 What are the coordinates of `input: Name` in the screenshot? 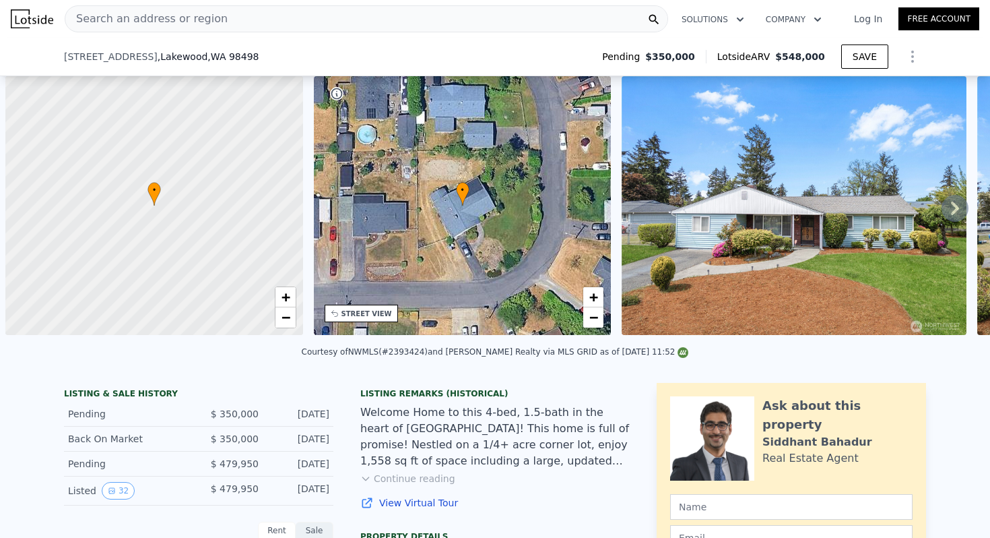 It's located at (791, 507).